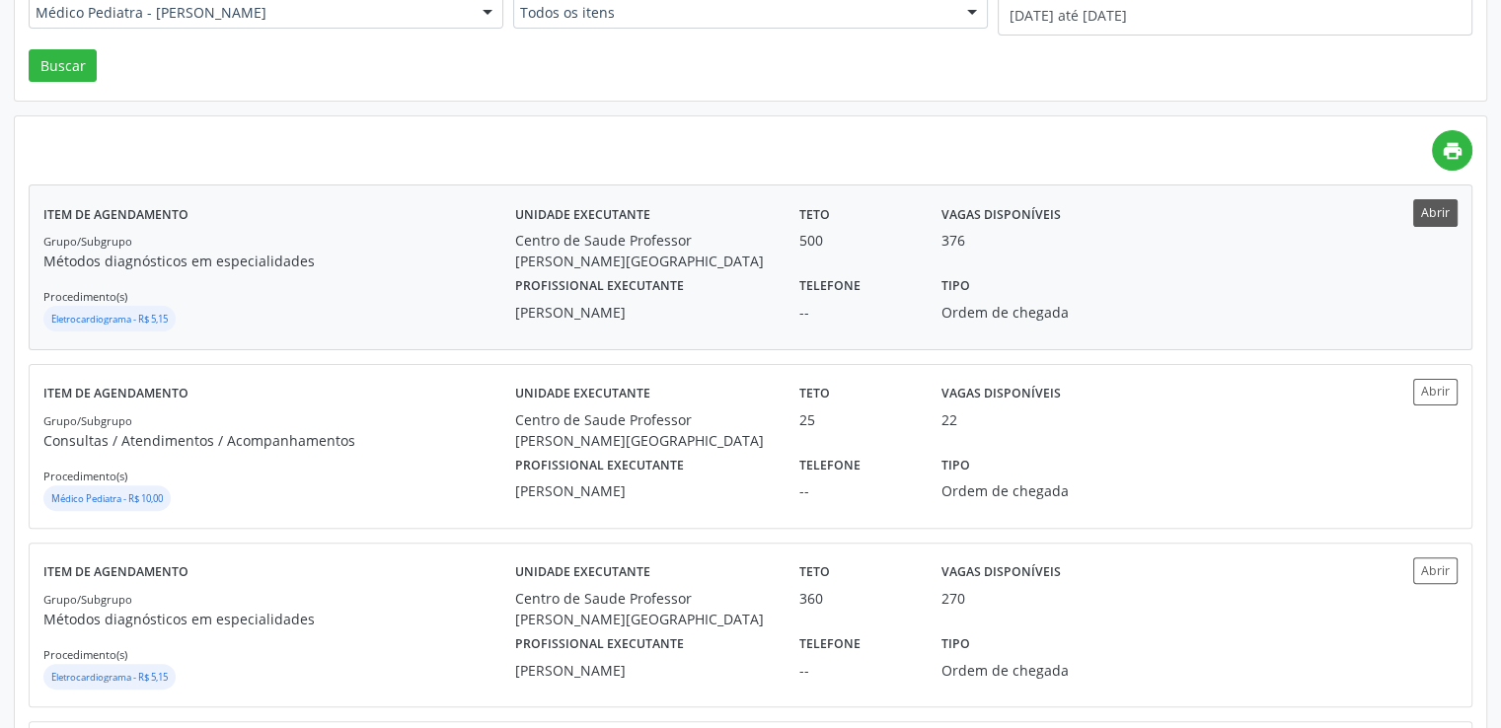  I want to click on a: print, so click(1452, 150).